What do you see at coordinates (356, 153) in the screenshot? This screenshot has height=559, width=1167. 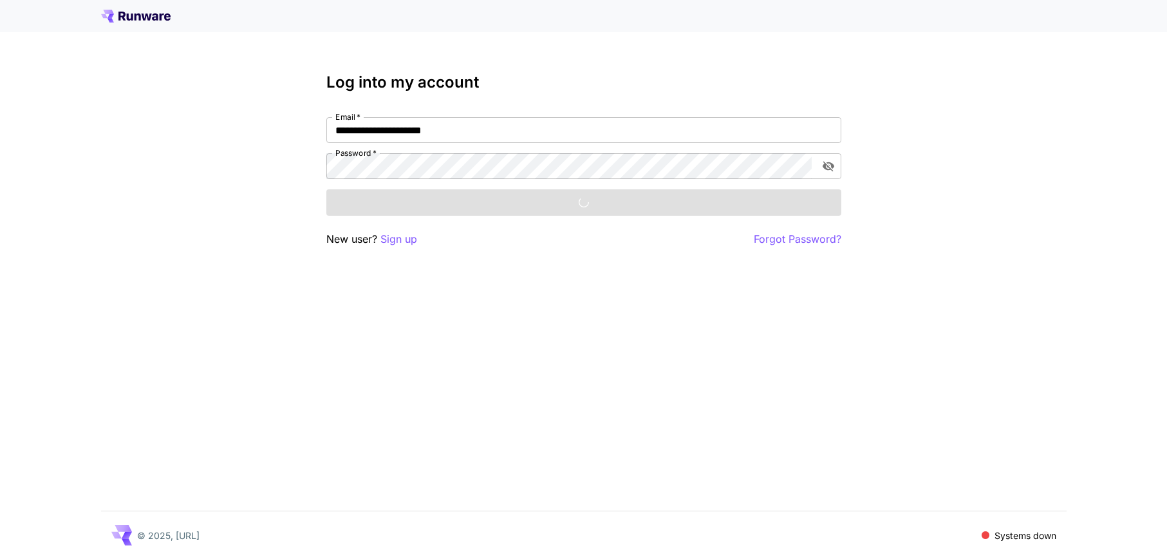 I see `label: Password` at bounding box center [356, 153].